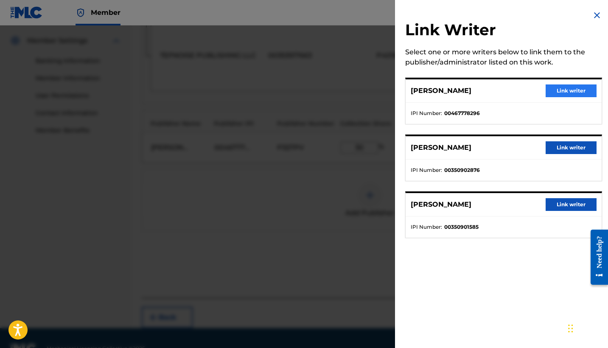 The width and height of the screenshot is (608, 348). Describe the element at coordinates (504, 31) in the screenshot. I see `h2: Link Writer` at that location.